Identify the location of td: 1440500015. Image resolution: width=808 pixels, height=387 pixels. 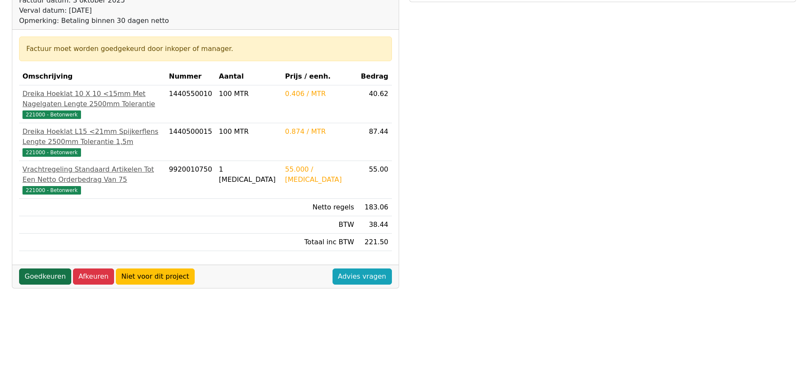
(191, 142).